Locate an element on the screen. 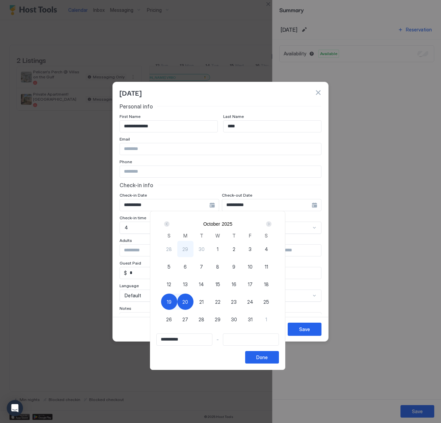  span: 18 is located at coordinates (266, 284).